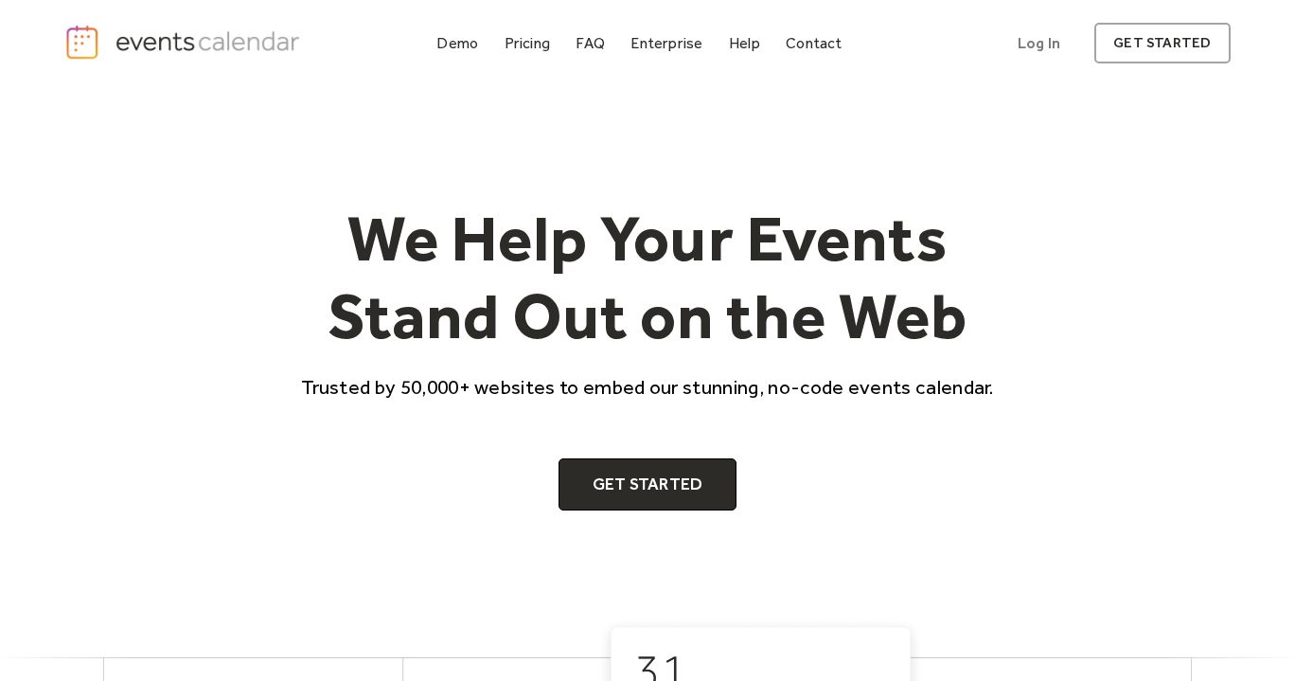  What do you see at coordinates (814, 43) in the screenshot?
I see `div: Contact` at bounding box center [814, 43].